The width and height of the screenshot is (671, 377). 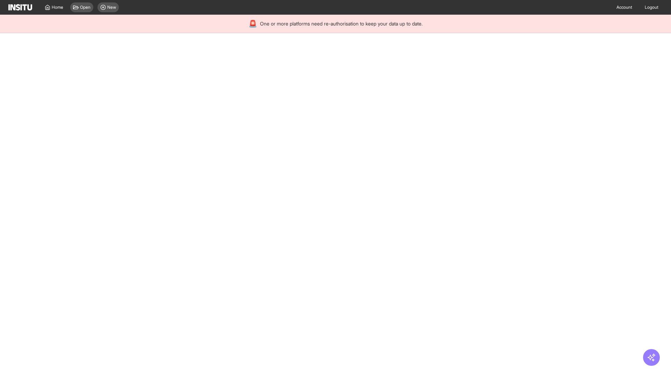 I want to click on span: Home, so click(x=57, y=7).